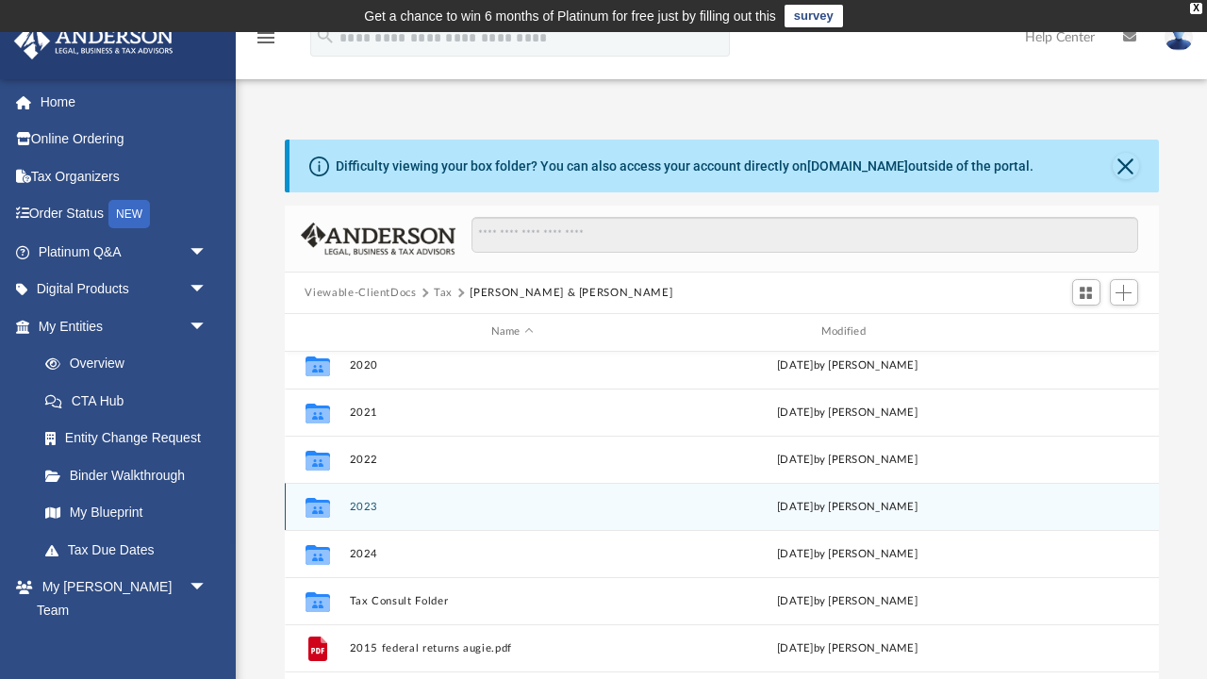  Describe the element at coordinates (1087, 292) in the screenshot. I see `button: Switch to Grid View` at that location.